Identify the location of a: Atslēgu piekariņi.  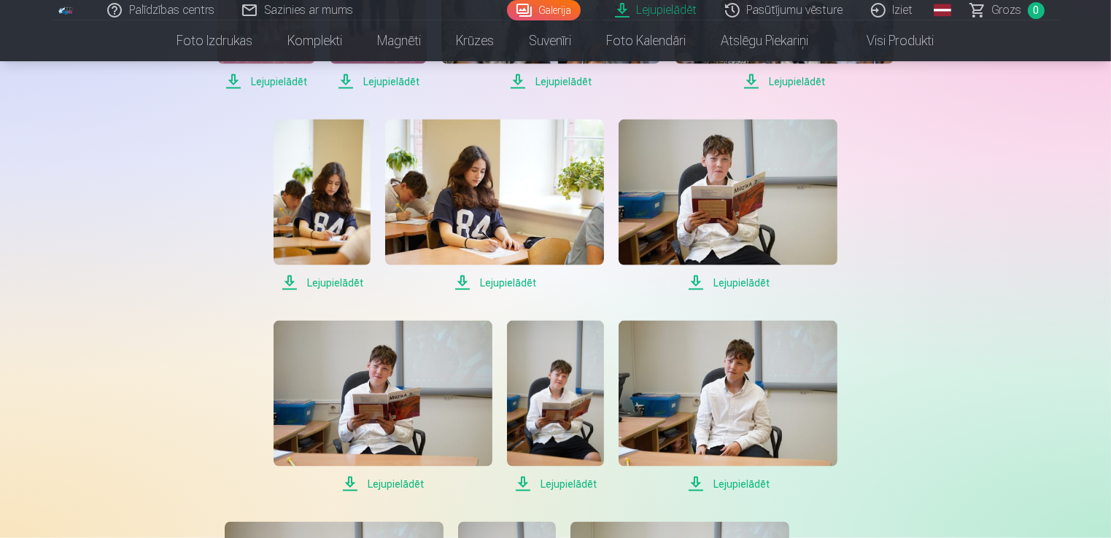
(765, 41).